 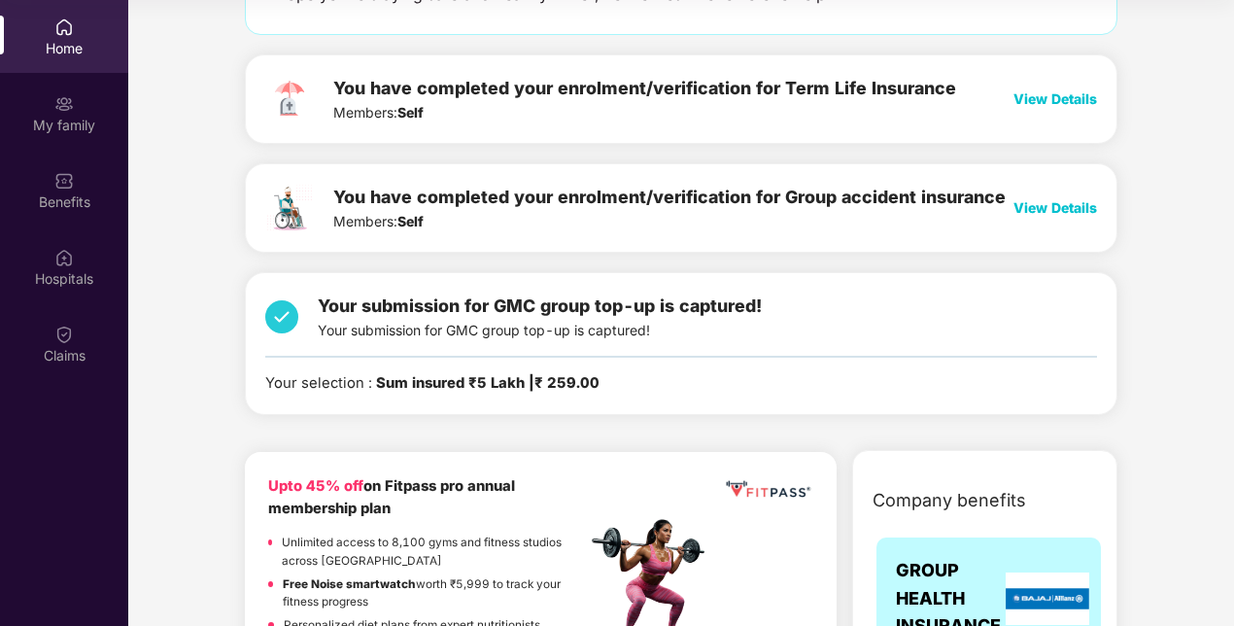 I want to click on img: svg+xml;base64,PHN2ZyB3aWR0aD0iMjAiIGhlaWdodD0iMjAiIHZpZXdCb3g9IjAgMCAyMCAyMCIgZmlsbD0ibm9uZSIgeG..., so click(x=64, y=104).